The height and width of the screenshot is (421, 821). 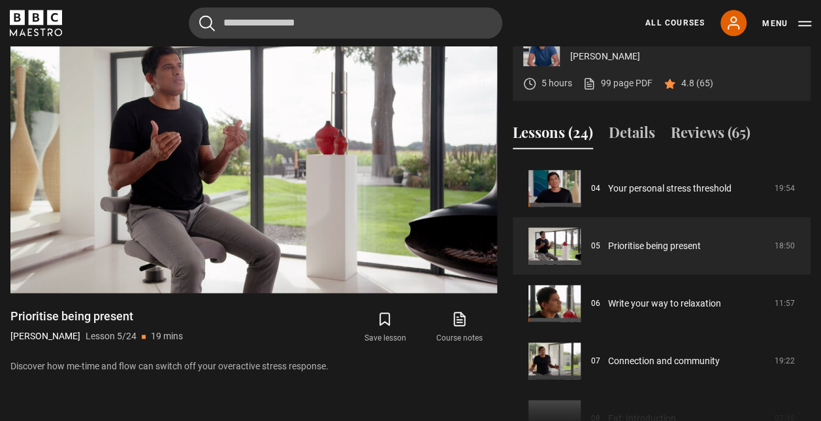 I want to click on a: Course notes, so click(x=460, y=327).